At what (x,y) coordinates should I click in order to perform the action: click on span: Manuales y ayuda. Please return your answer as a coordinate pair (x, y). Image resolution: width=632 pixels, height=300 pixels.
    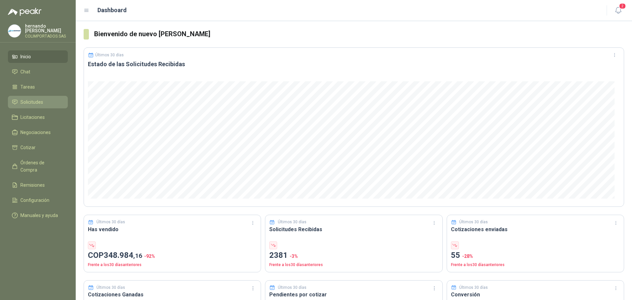
    Looking at the image, I should click on (39, 215).